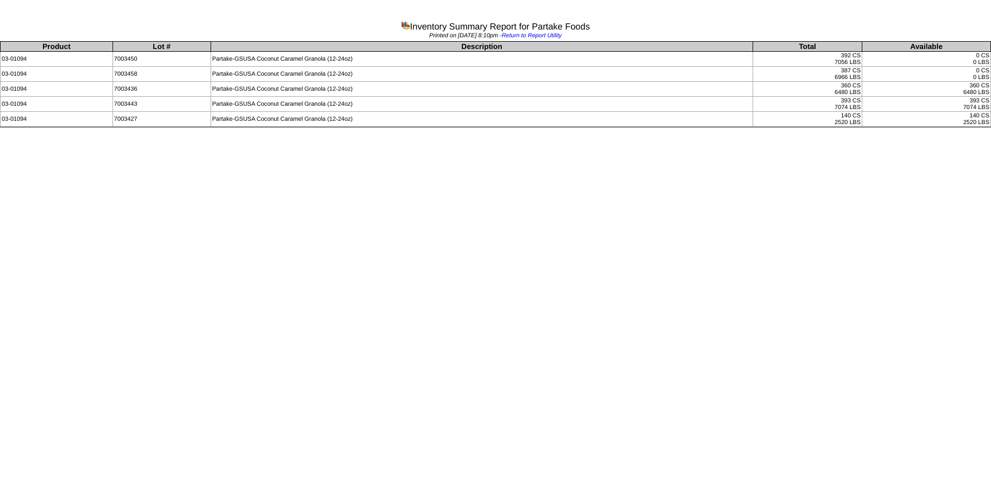 Image resolution: width=991 pixels, height=483 pixels. What do you see at coordinates (405, 25) in the screenshot?
I see `img: graph.gif` at bounding box center [405, 25].